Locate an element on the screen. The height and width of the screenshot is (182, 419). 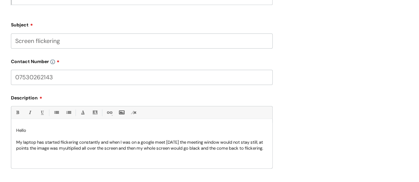
label: Contact Number is located at coordinates (142, 61).